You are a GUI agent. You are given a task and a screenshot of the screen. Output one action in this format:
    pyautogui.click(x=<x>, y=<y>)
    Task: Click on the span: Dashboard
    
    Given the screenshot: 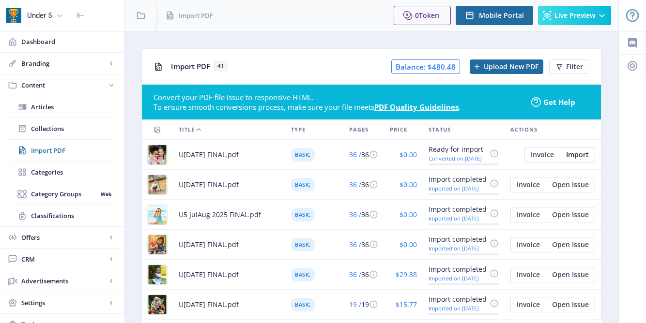 What is the action you would take?
    pyautogui.click(x=69, y=42)
    